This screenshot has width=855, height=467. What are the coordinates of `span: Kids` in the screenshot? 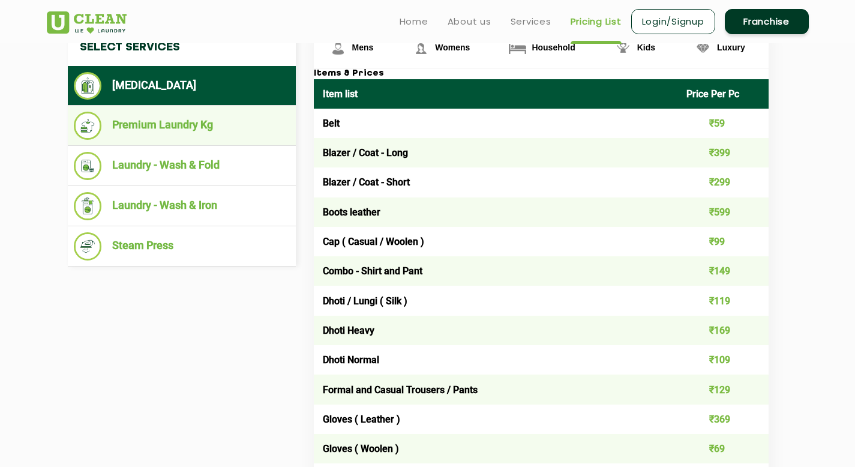 It's located at (647, 47).